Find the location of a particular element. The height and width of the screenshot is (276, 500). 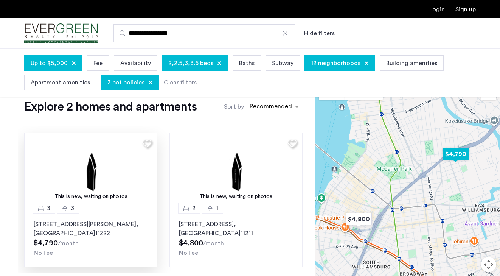

span: $4,800 is located at coordinates (191, 243).